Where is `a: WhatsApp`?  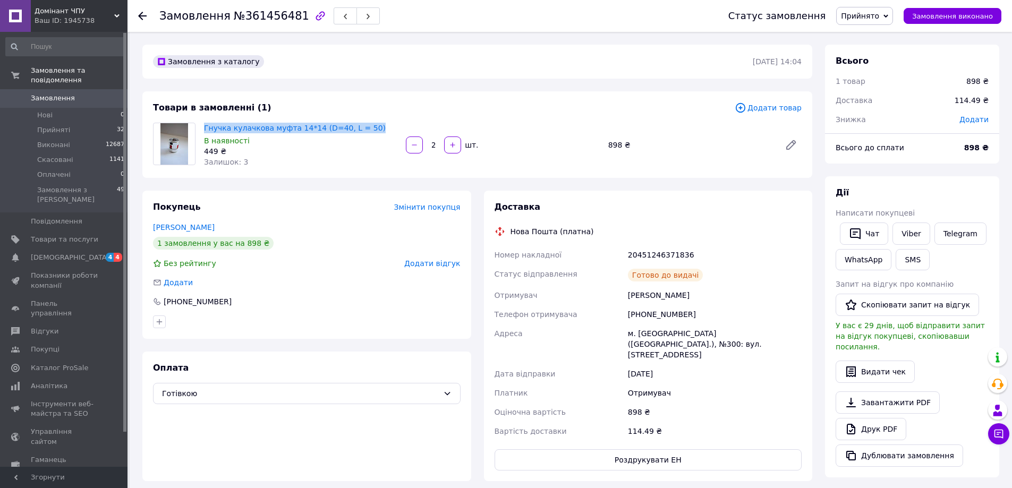 a: WhatsApp is located at coordinates (863, 260).